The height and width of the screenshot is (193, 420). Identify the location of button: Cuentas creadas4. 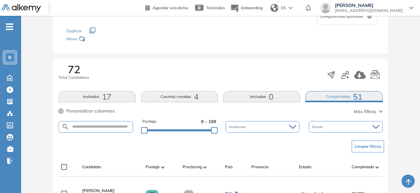
(179, 97).